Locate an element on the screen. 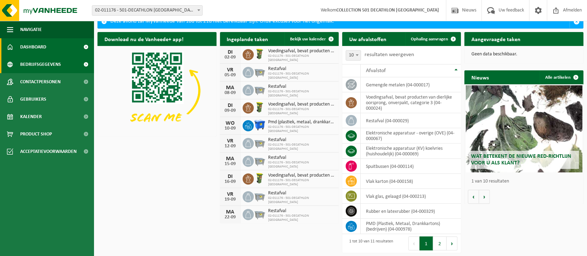  span: Acceptatievoorwaarden is located at coordinates (48, 151).